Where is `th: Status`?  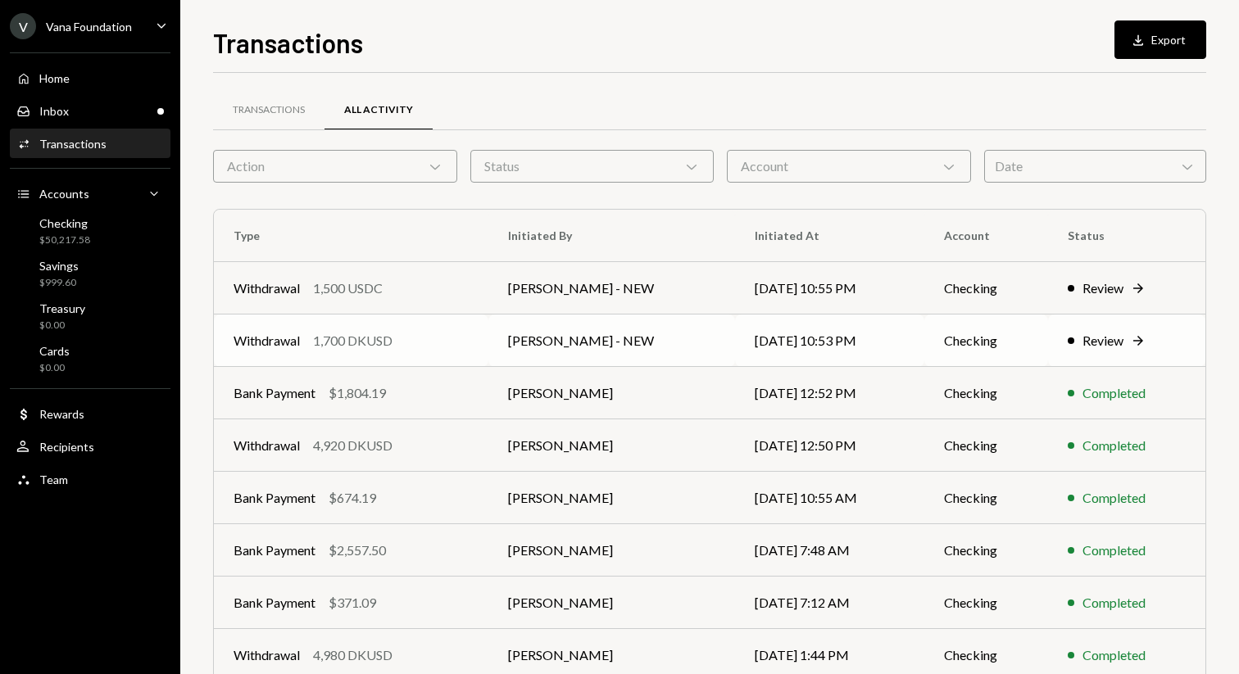 th: Status is located at coordinates (1127, 236).